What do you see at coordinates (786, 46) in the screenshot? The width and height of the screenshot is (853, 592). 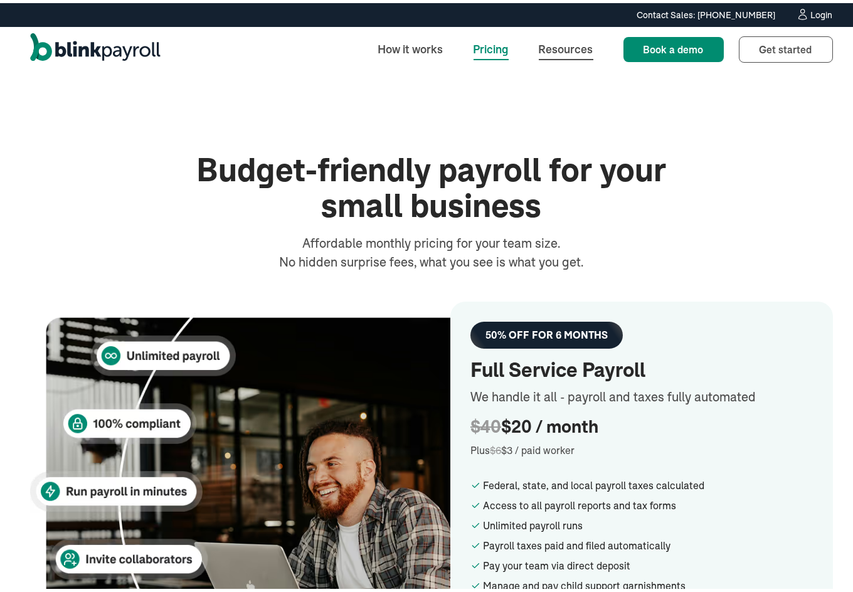 I see `a: Get started` at bounding box center [786, 46].